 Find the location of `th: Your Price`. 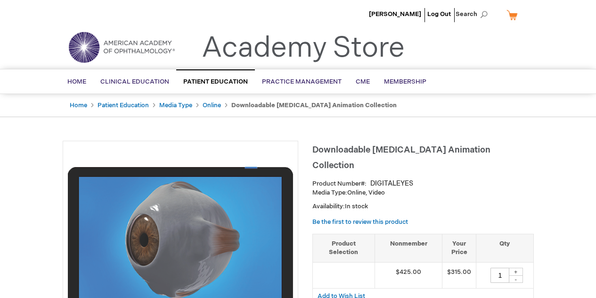

th: Your Price is located at coordinates (460, 248).